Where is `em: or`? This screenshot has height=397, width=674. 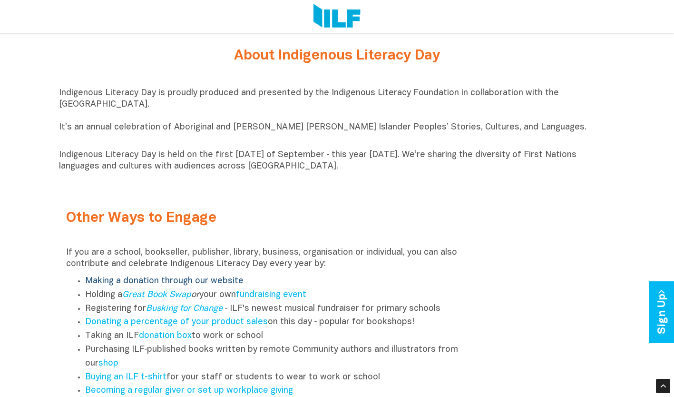 em: or is located at coordinates (161, 294).